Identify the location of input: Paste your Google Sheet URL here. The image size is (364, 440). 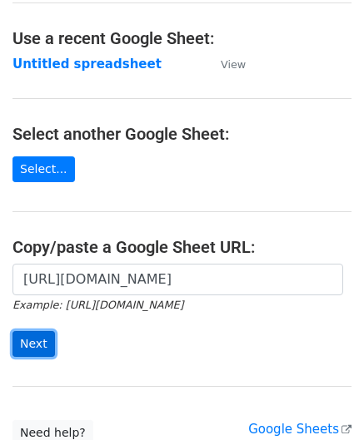
(177, 280).